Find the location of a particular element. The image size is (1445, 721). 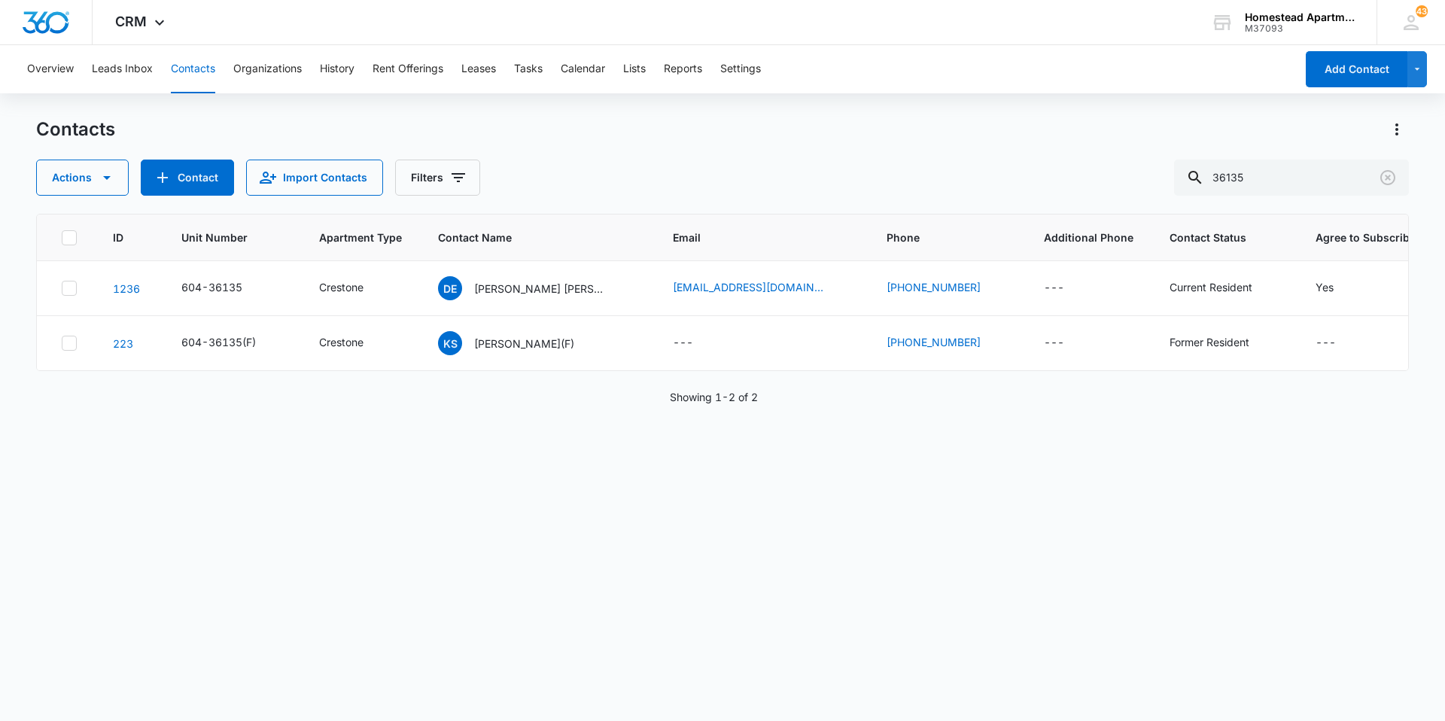

span: CRM is located at coordinates (131, 21).